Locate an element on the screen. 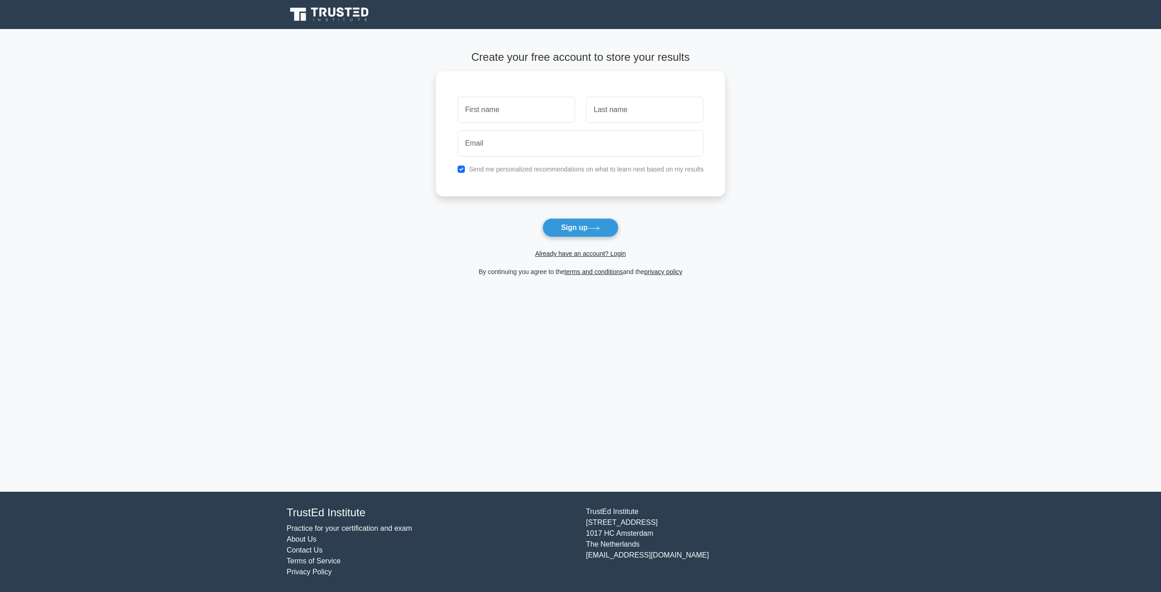 The image size is (1161, 592). label: Send me personalized recommendations on what to learn next based on my results is located at coordinates (586, 169).